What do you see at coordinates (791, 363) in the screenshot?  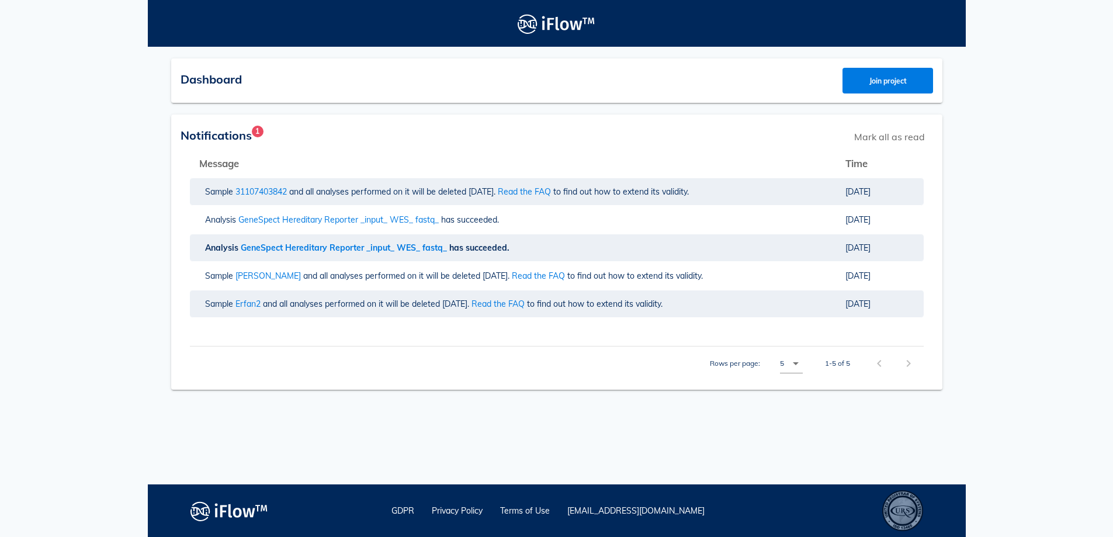 I see `div: 5Rows per page:` at bounding box center [791, 363].